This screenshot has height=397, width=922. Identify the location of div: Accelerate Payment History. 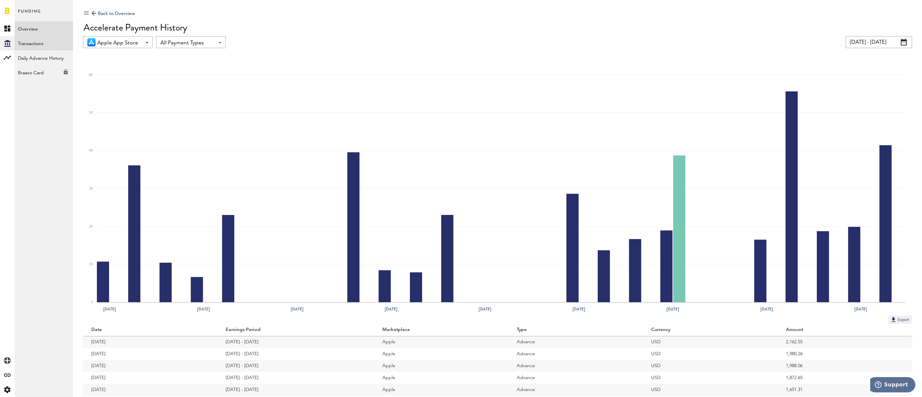
(498, 28).